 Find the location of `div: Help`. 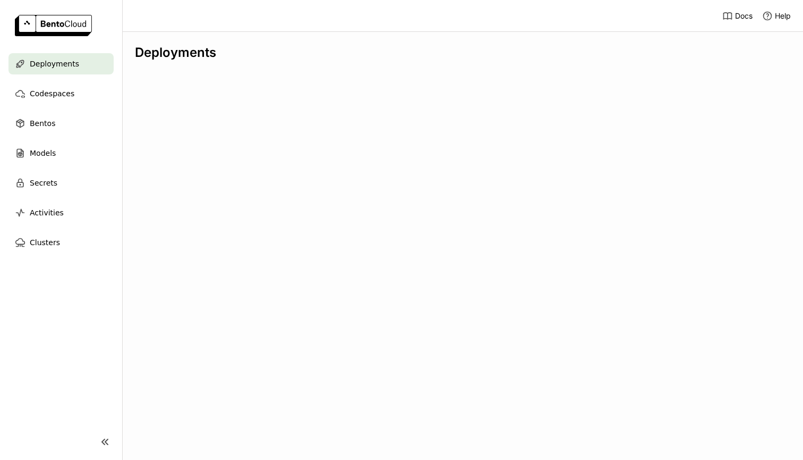

div: Help is located at coordinates (777, 16).